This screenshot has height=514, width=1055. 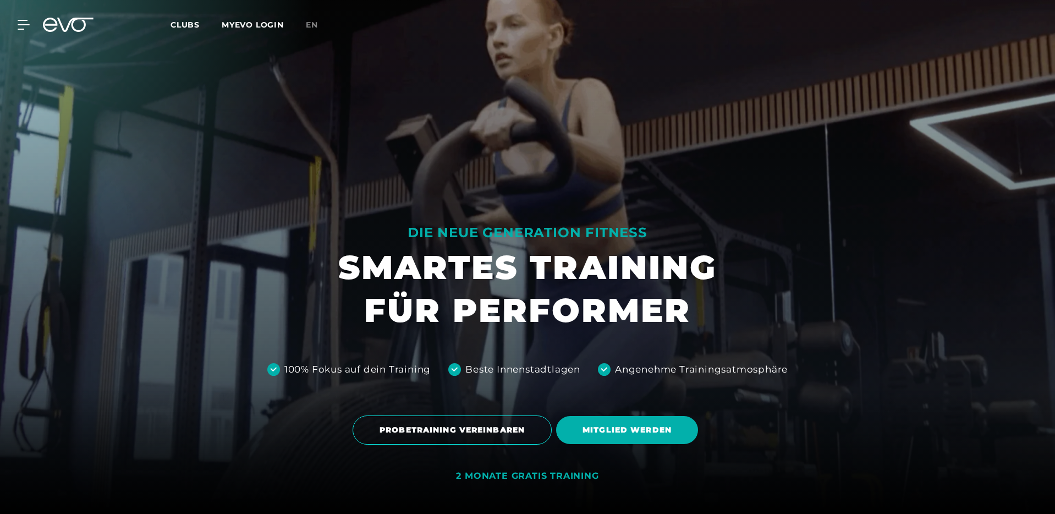 I want to click on h1: SMARTES TRAINING FÜR PERFORMER, so click(x=527, y=289).